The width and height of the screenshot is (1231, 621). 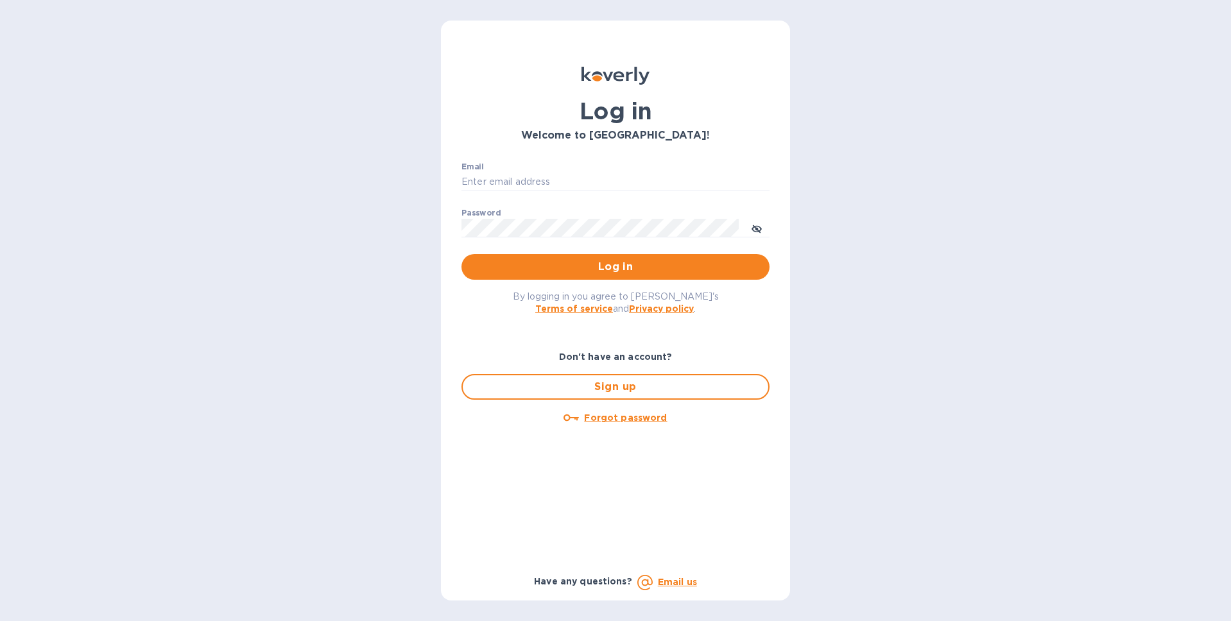 What do you see at coordinates (615, 111) in the screenshot?
I see `h1: Log in` at bounding box center [615, 111].